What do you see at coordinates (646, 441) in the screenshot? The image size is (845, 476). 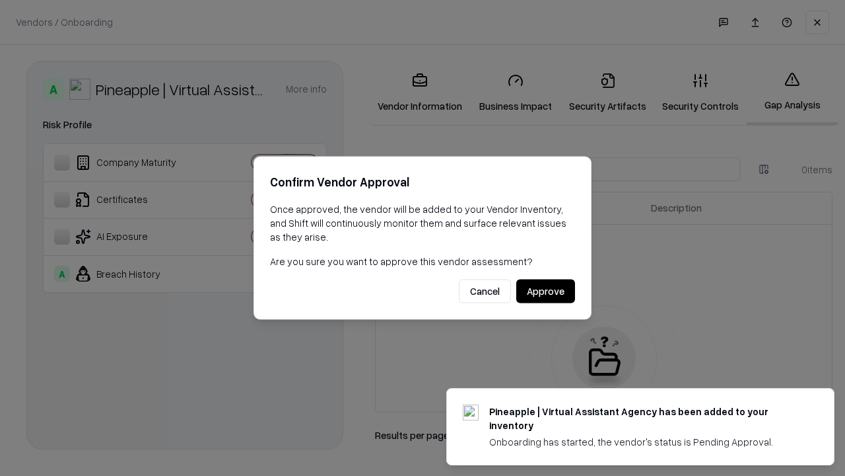 I see `div: Onboarding has started, the vendor's status is Pending Approval.` at bounding box center [646, 441].